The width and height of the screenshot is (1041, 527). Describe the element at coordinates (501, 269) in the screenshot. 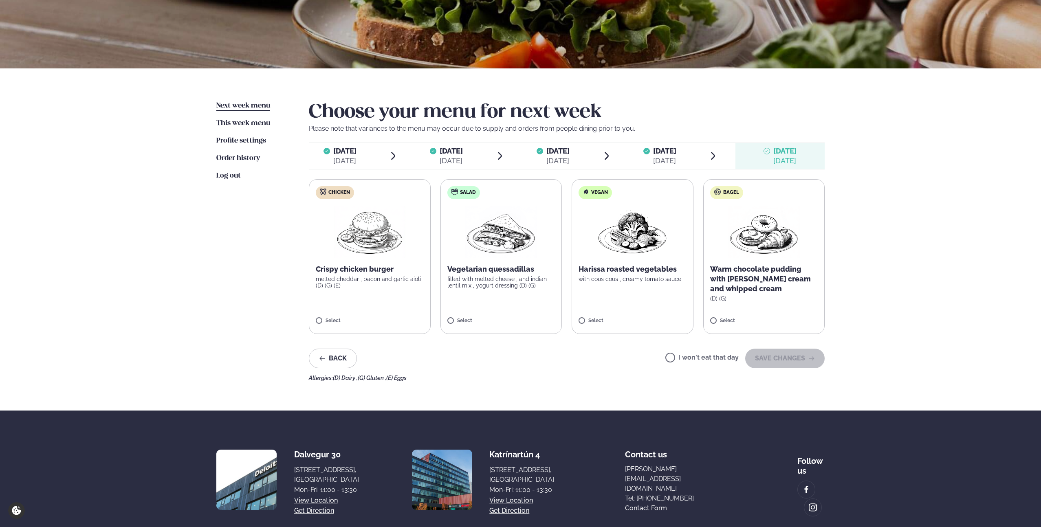

I see `p: Vegetarian quessadillas` at that location.